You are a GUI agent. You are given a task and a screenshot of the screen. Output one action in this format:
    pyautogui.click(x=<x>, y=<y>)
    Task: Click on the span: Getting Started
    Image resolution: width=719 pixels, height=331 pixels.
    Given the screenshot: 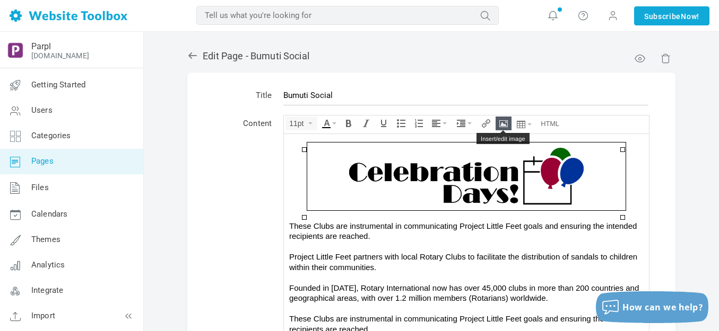 What is the action you would take?
    pyautogui.click(x=58, y=85)
    